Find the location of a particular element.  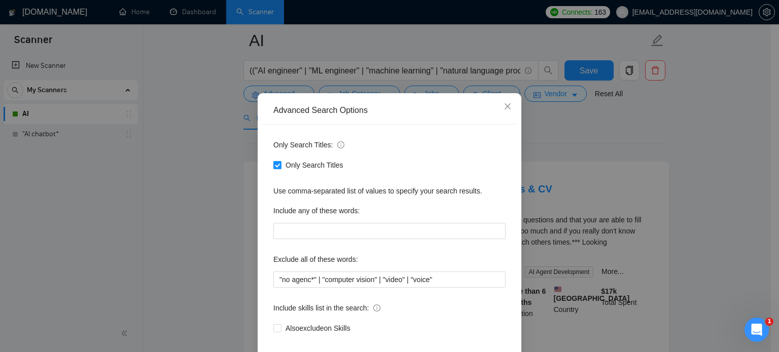

label: Include any of these words: is located at coordinates (316, 211).